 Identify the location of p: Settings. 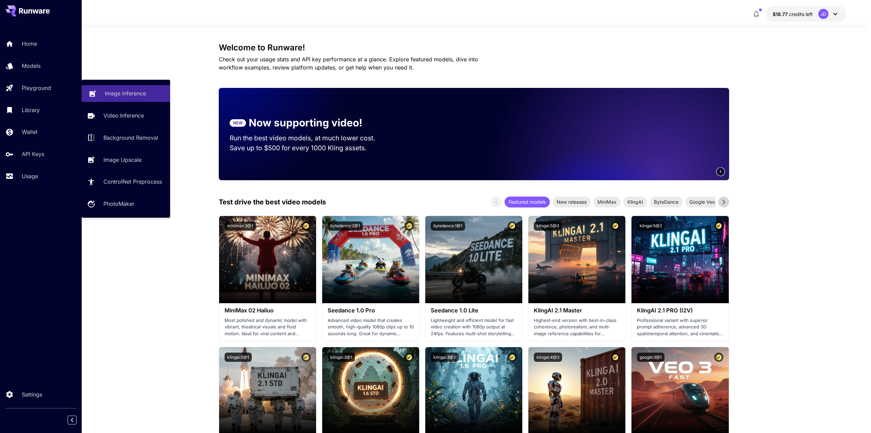
(32, 394).